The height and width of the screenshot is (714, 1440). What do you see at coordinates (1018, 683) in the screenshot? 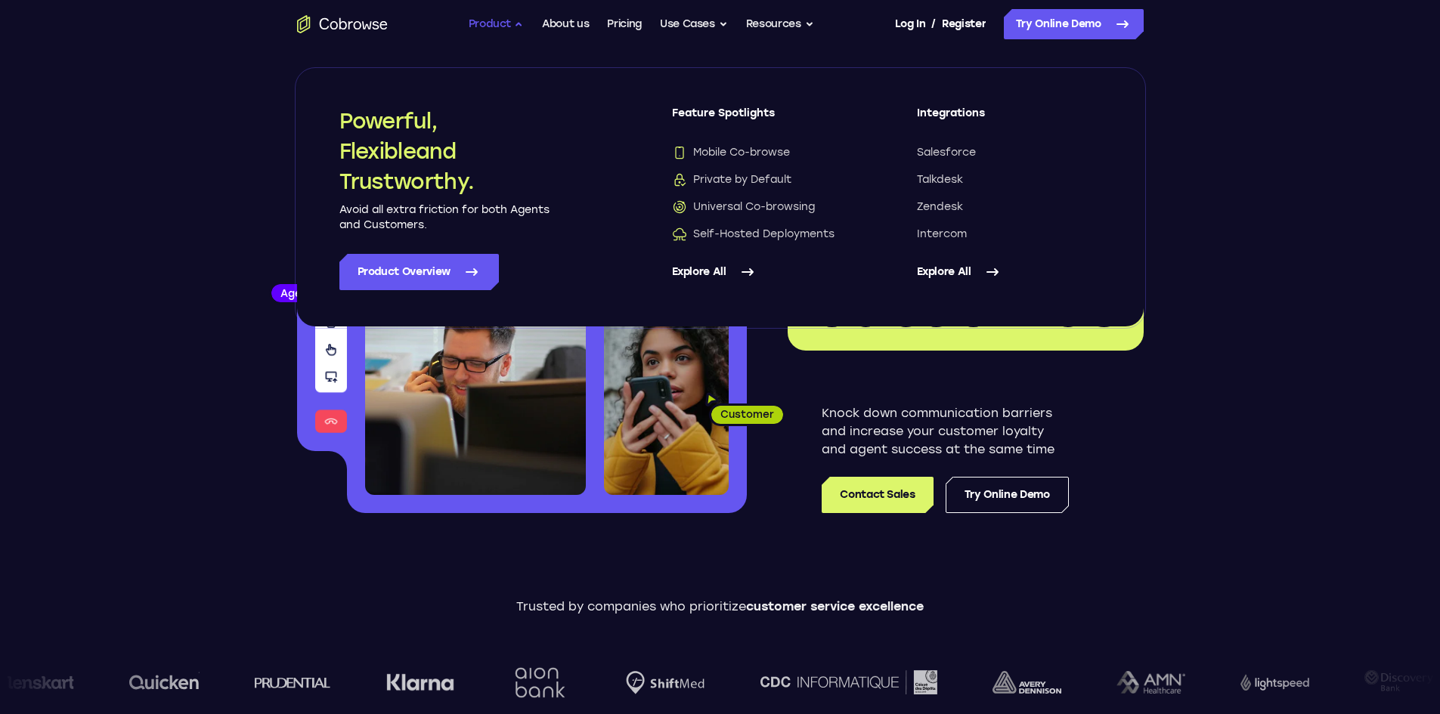
I see `img: avery-dennison` at bounding box center [1018, 683].